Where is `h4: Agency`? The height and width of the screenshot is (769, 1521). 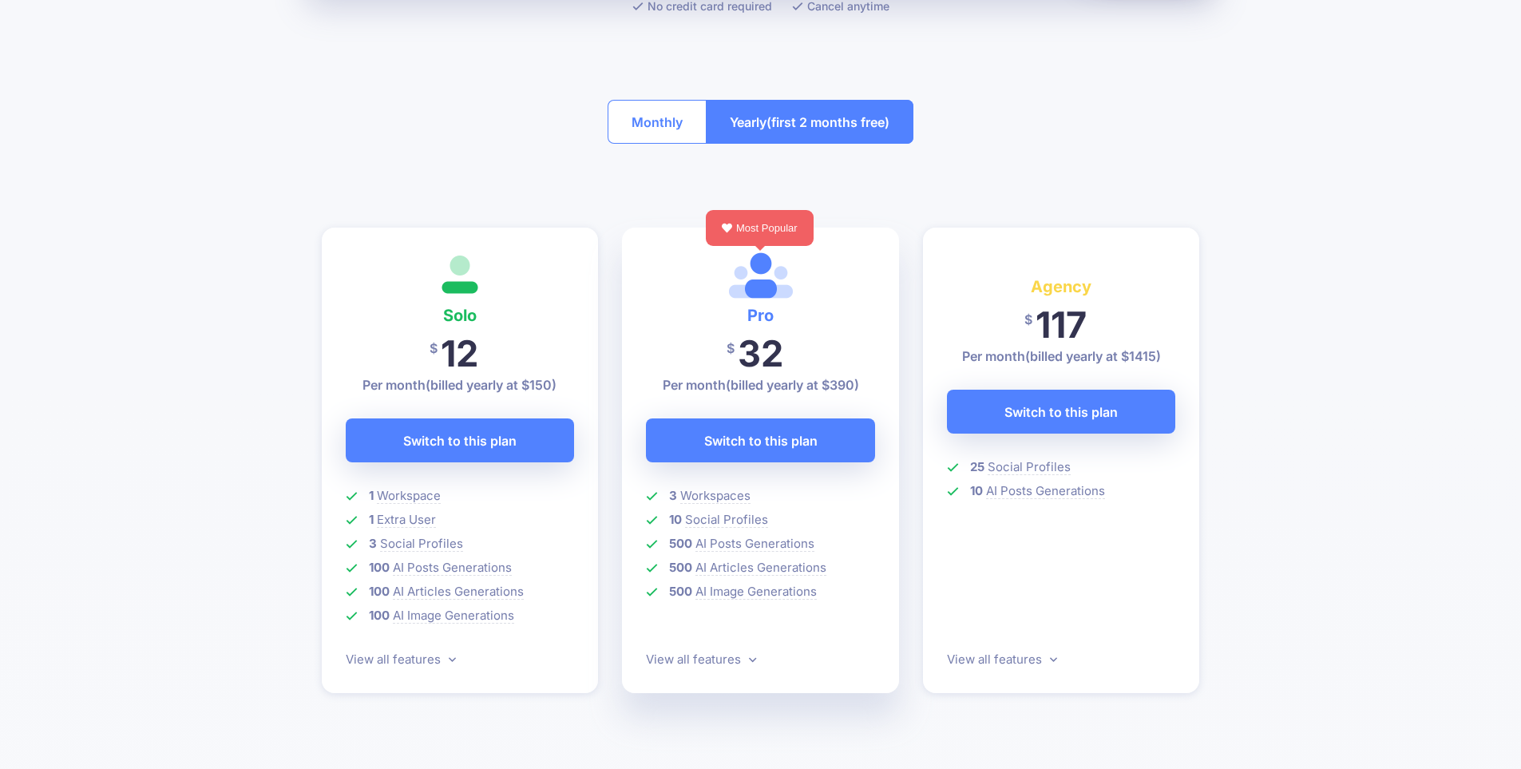
h4: Agency is located at coordinates (1061, 287).